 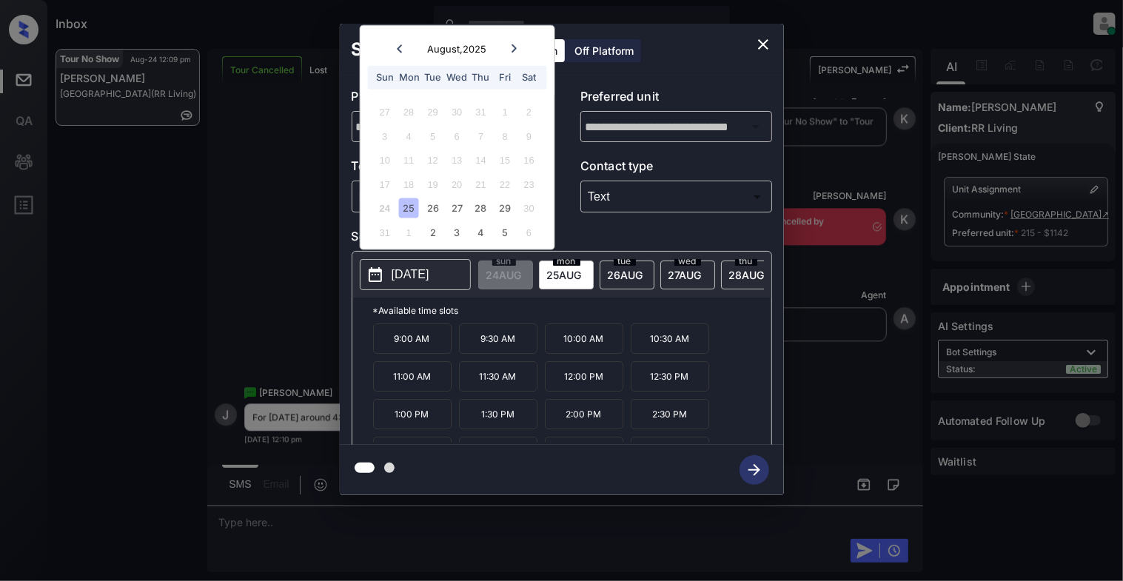 I want to click on div: Not available Tuesday, July 29th, 2025, so click(x=432, y=112).